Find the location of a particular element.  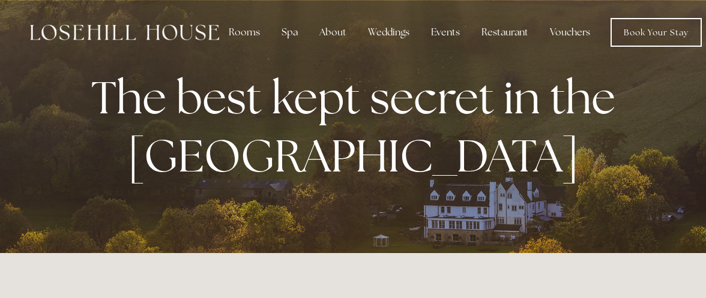

img: Losehill House is located at coordinates (124, 32).